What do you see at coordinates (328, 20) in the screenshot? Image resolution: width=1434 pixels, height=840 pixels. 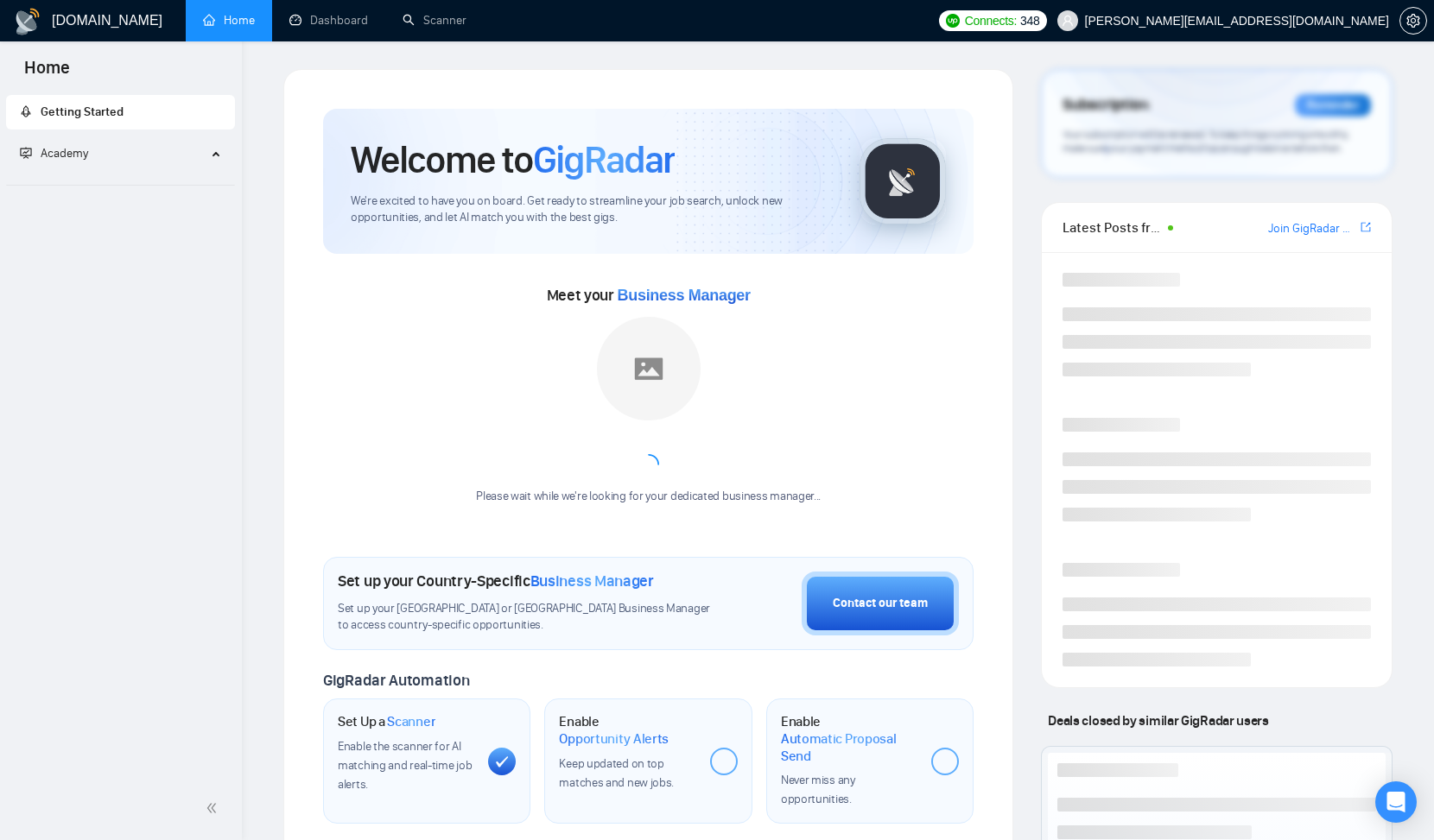 I see `a: dashboardDashboard` at bounding box center [328, 20].